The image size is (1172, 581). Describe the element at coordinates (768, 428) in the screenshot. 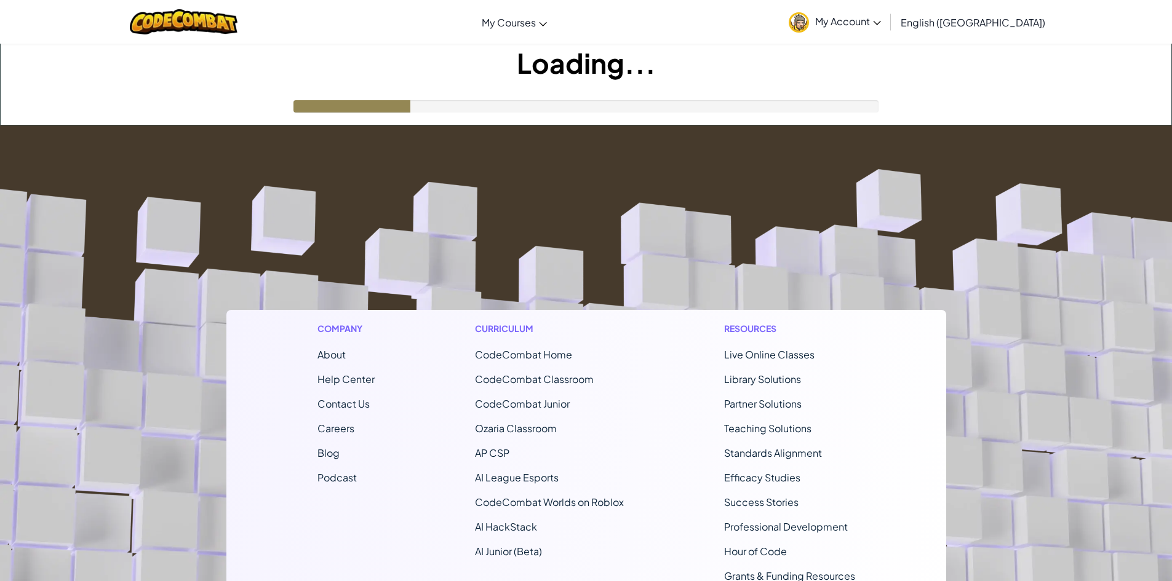

I see `a: Teaching Solutions` at that location.